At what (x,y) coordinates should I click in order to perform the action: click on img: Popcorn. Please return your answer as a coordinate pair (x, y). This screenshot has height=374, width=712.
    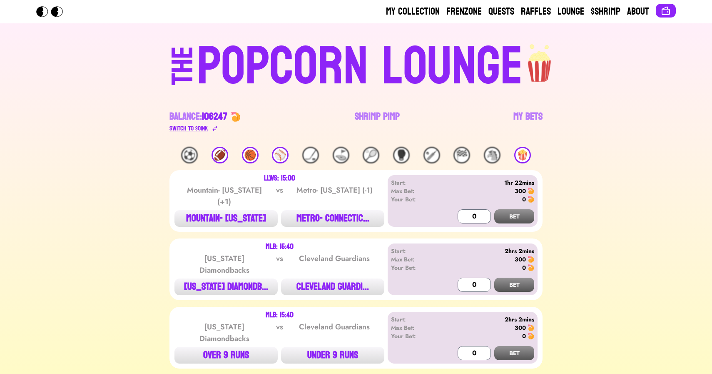
    Looking at the image, I should click on (53, 12).